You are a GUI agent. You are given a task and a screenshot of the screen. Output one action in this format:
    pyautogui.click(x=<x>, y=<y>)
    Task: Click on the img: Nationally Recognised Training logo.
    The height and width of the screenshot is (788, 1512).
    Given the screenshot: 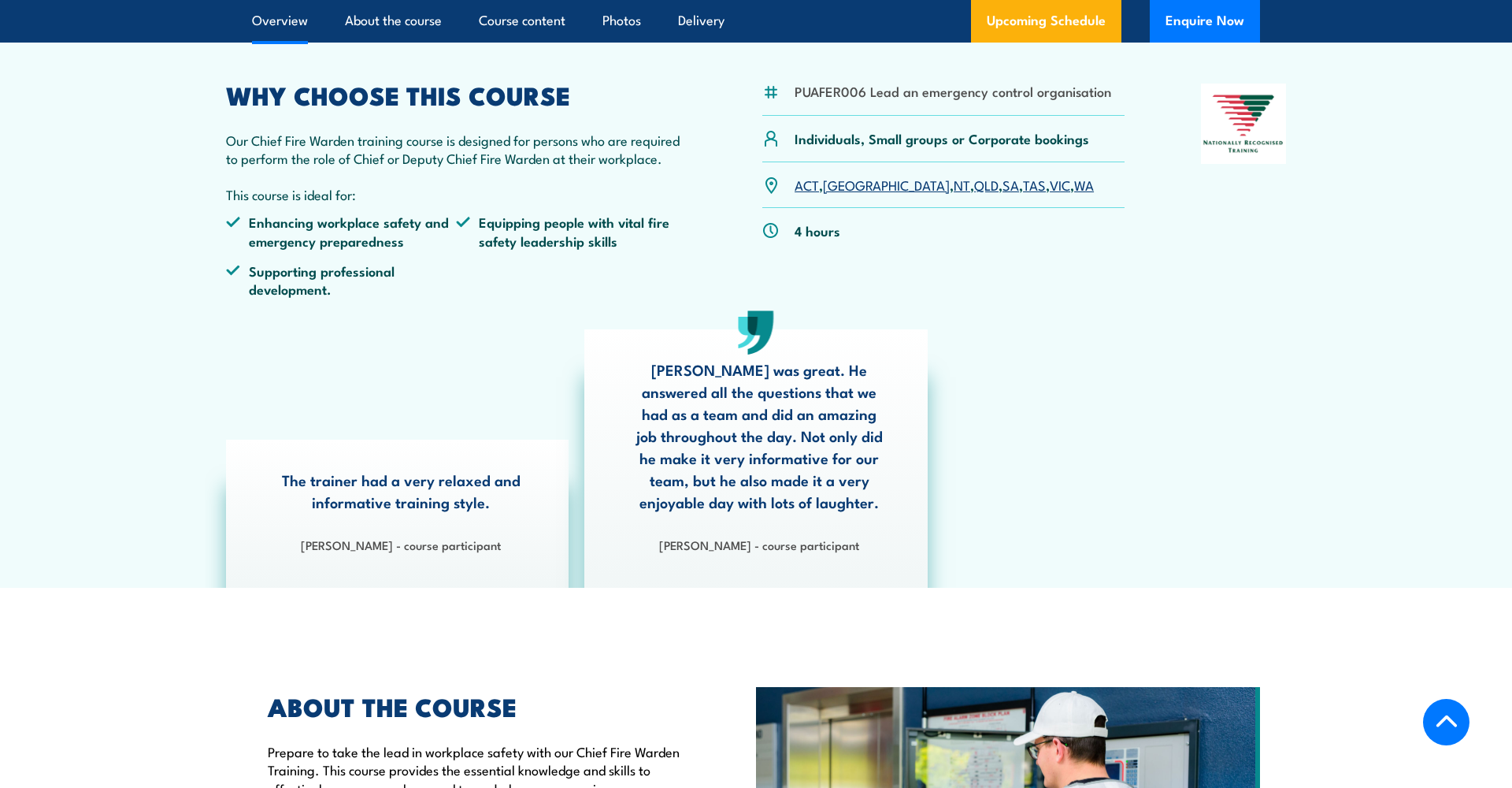 What is the action you would take?
    pyautogui.click(x=1244, y=124)
    